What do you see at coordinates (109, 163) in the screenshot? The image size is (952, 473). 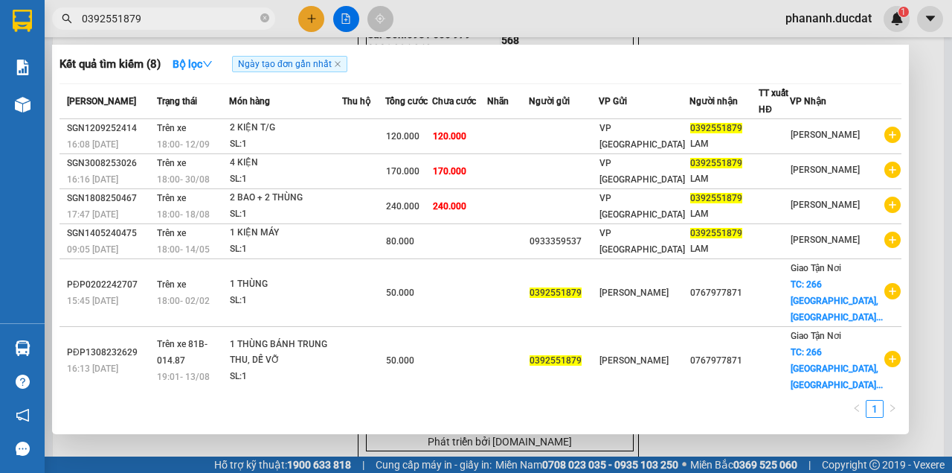 I see `div: SGN3008253026` at bounding box center [109, 163].